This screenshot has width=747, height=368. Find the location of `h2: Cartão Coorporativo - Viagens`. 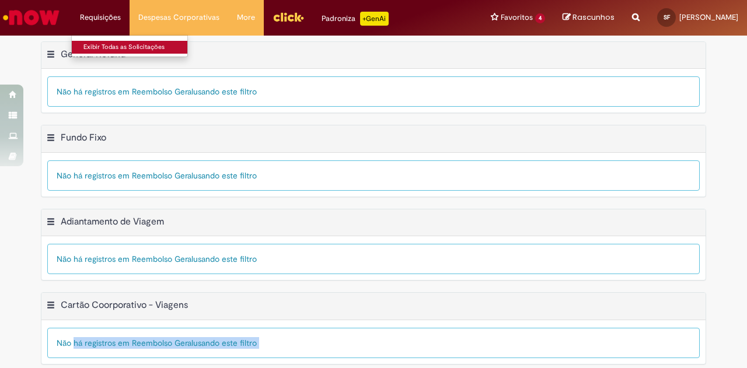

h2: Cartão Coorporativo - Viagens is located at coordinates (124, 306).